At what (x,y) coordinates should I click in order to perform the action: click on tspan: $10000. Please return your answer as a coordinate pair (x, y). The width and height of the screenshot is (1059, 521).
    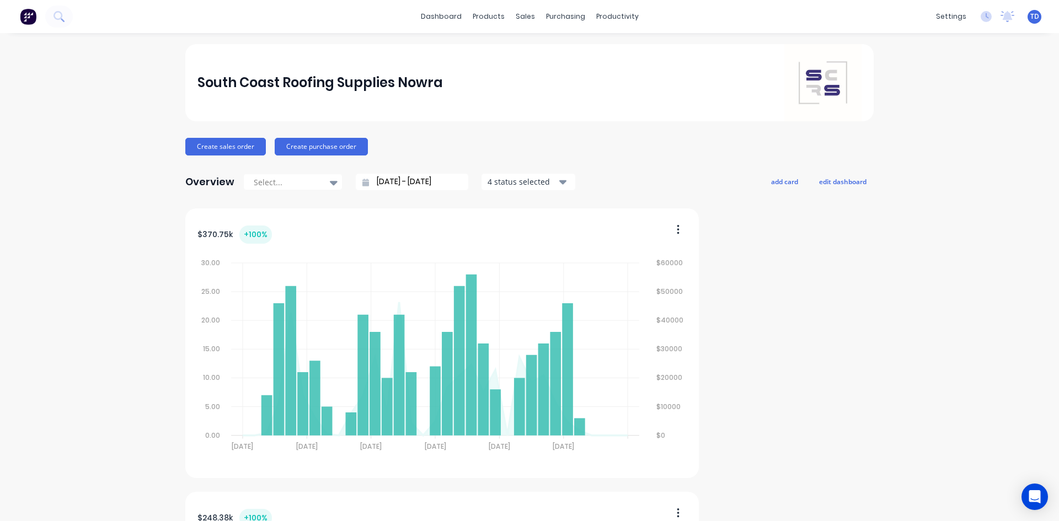
    Looking at the image, I should click on (669, 406).